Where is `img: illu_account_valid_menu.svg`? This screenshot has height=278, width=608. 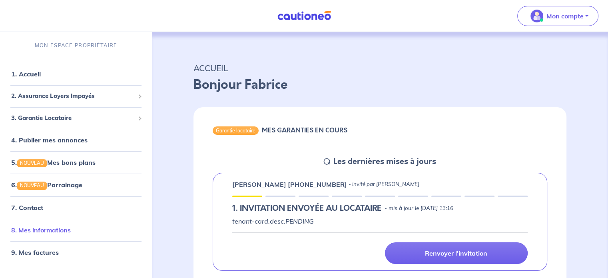 img: illu_account_valid_menu.svg is located at coordinates (536, 16).